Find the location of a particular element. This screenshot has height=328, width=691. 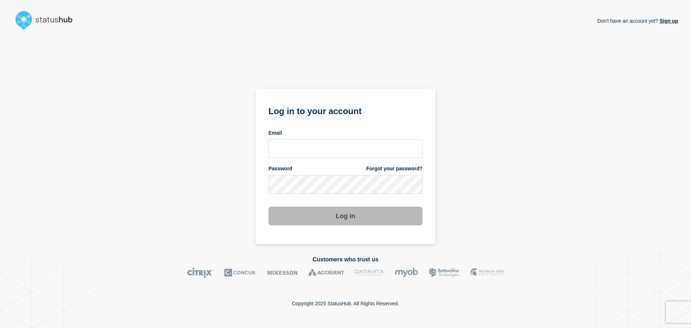

a: Forgot your password? is located at coordinates (395, 168).